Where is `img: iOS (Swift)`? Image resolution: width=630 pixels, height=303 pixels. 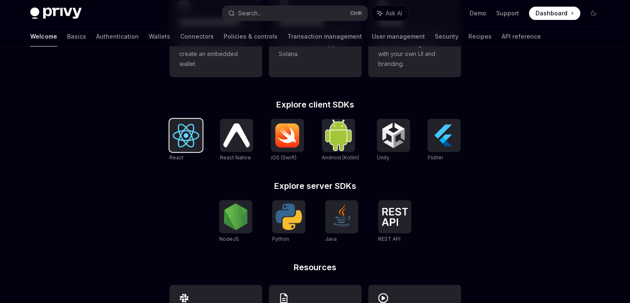
img: iOS (Swift) is located at coordinates (288, 135).